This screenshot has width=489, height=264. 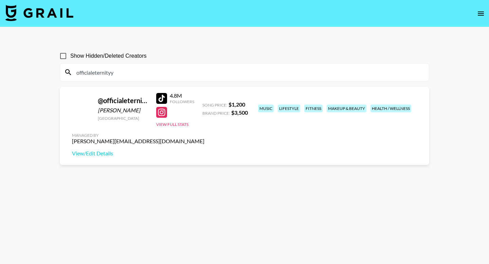 I want to click on div: makeup & beauty, so click(x=346, y=108).